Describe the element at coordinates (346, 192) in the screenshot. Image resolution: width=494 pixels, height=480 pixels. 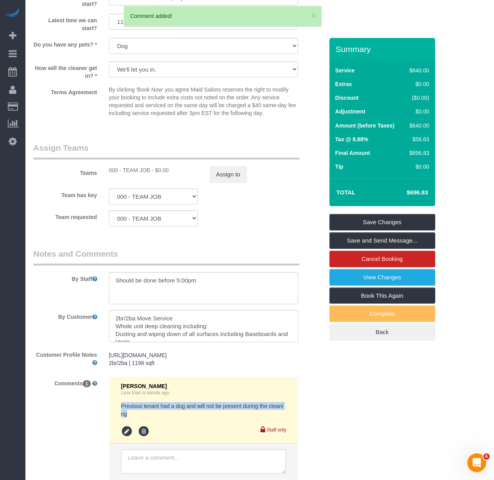
I see `strong: Total` at that location.